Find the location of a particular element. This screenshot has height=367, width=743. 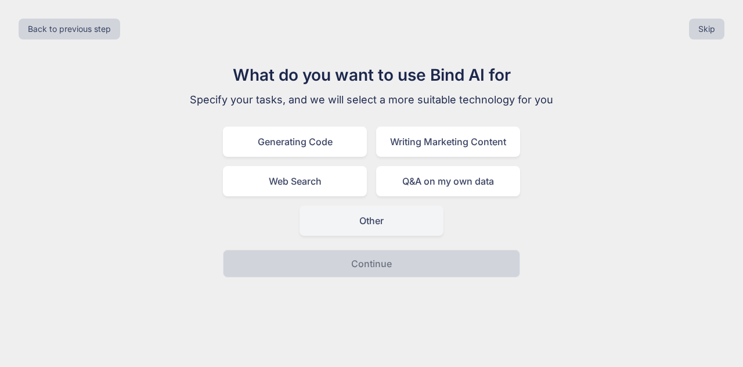

p: Continue is located at coordinates (372, 264).